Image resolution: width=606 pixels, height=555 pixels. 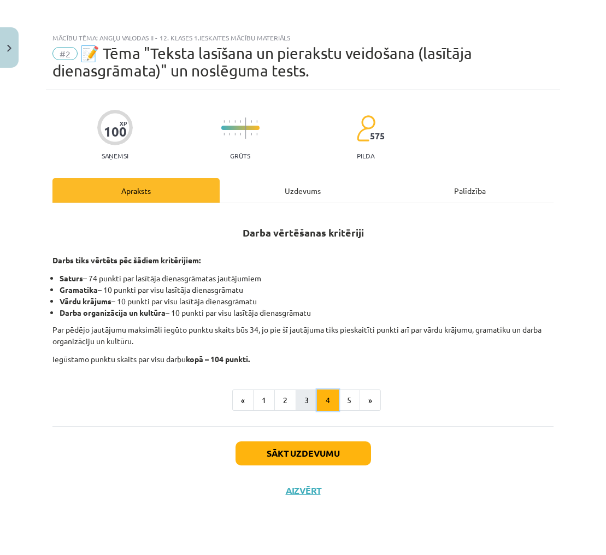 What do you see at coordinates (65, 54) in the screenshot?
I see `span: #2` at bounding box center [65, 54].